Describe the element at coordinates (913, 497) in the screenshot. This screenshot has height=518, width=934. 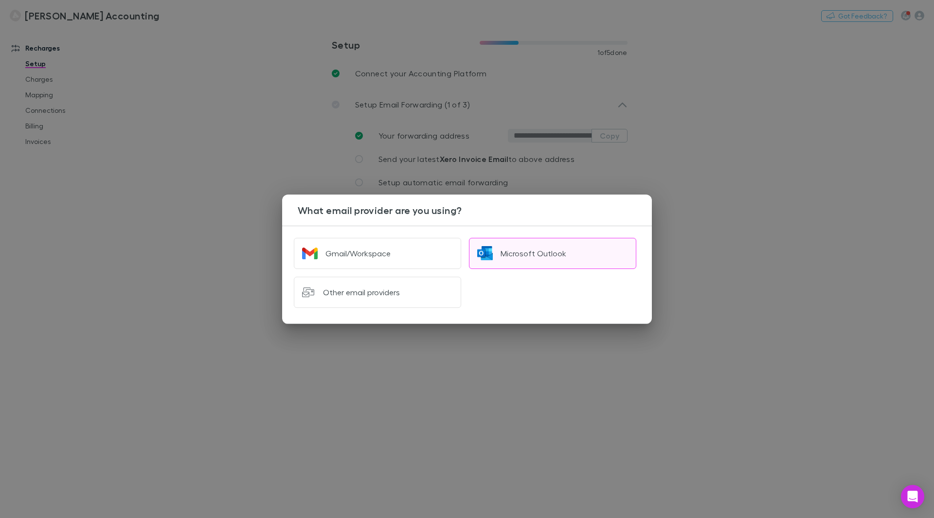
I see `div: Open Intercom Messenger` at that location.